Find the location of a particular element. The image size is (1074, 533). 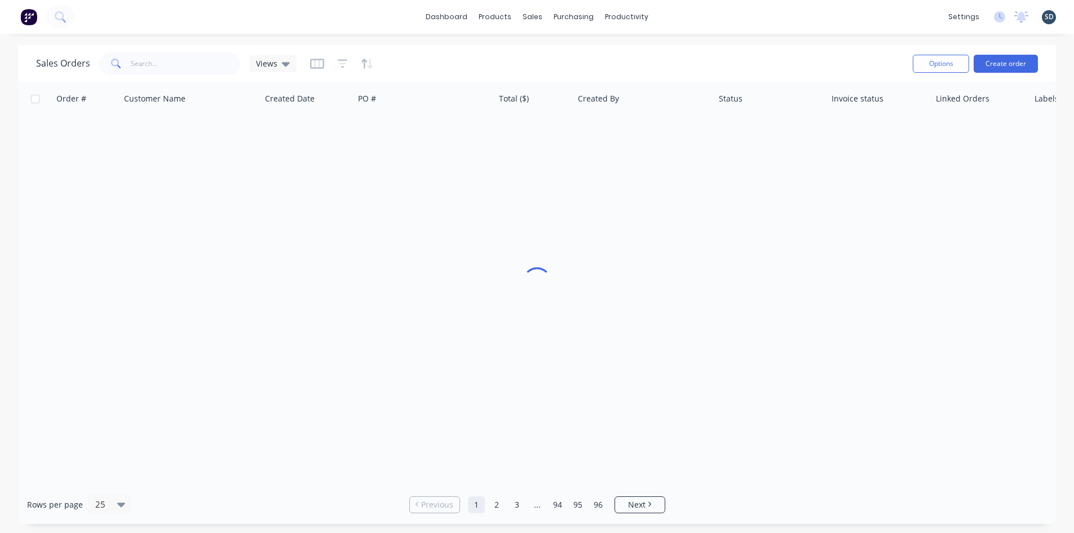

div: PO # is located at coordinates (367, 99).